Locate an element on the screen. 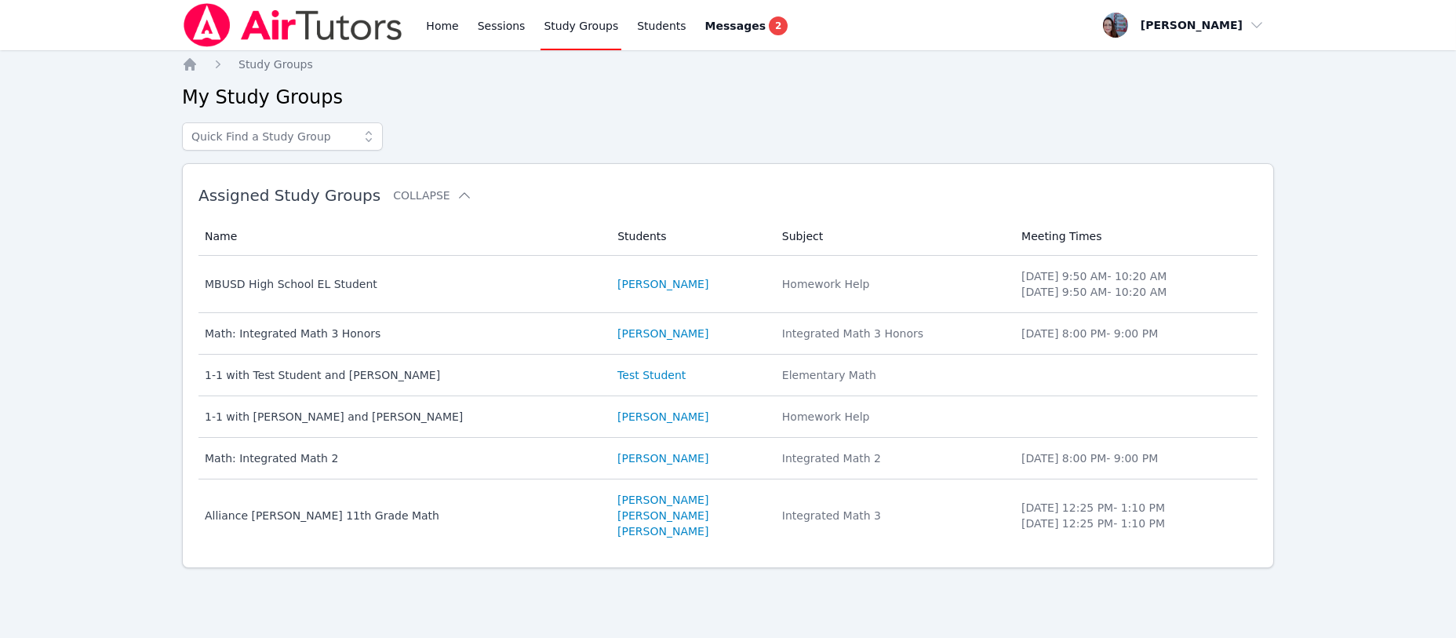 This screenshot has width=1456, height=638. div: Integrated Math 3 is located at coordinates (892, 515).